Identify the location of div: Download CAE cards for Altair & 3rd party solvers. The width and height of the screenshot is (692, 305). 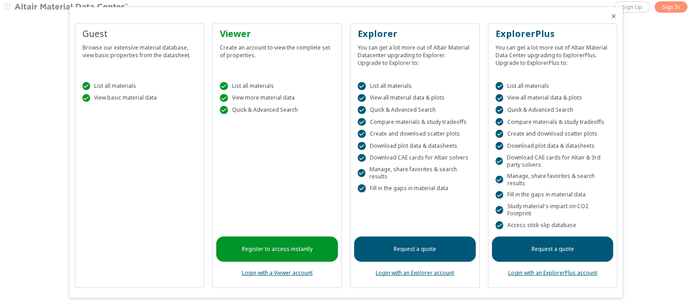
(553, 161).